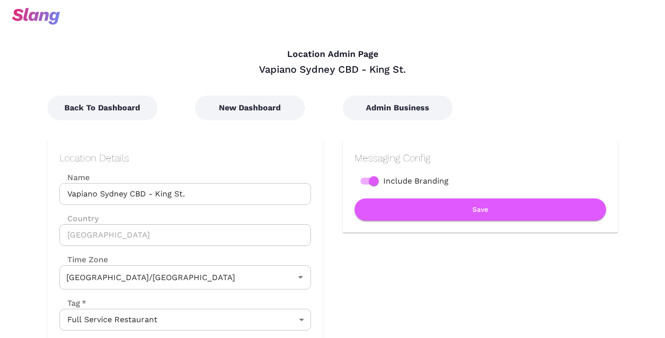  What do you see at coordinates (185, 260) in the screenshot?
I see `label: Time Zone` at bounding box center [185, 260].